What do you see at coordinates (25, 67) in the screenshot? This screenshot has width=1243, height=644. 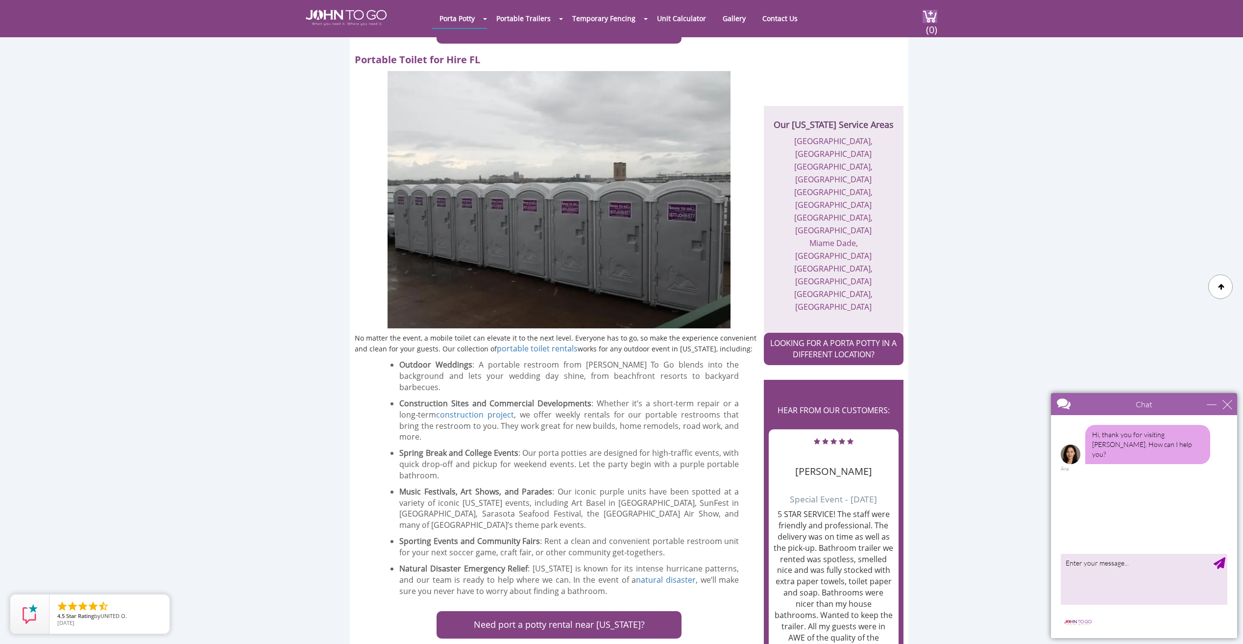 I see `img: Ara avatar image.` at bounding box center [25, 67].